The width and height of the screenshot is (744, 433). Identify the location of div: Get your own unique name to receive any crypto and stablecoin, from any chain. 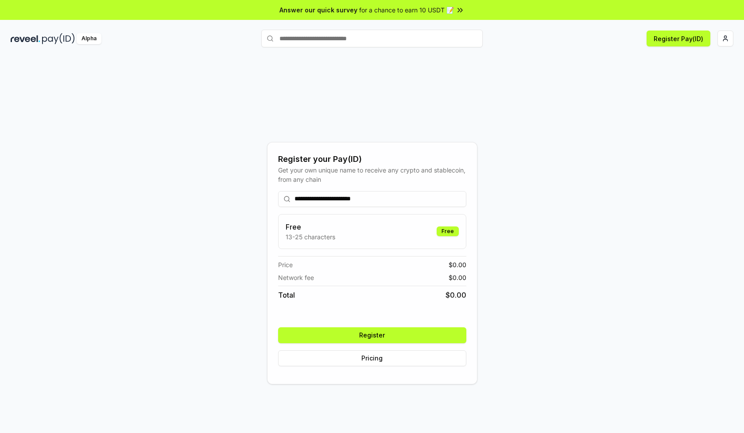
(372, 175).